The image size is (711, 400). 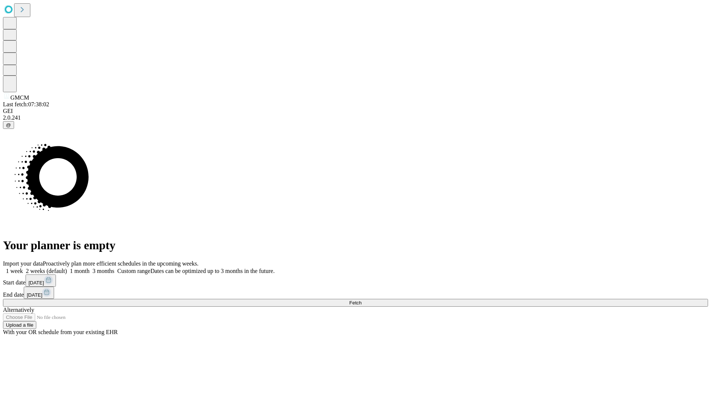 What do you see at coordinates (134, 271) in the screenshot?
I see `span: Custom range` at bounding box center [134, 271].